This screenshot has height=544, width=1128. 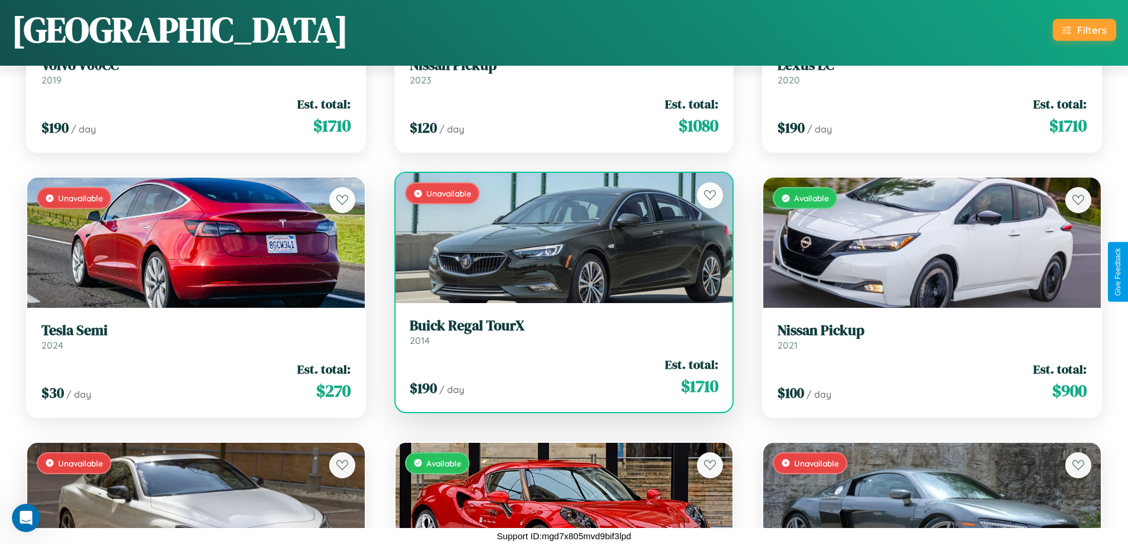 What do you see at coordinates (196, 71) in the screenshot?
I see `a: Volvo V60CC2019` at bounding box center [196, 71].